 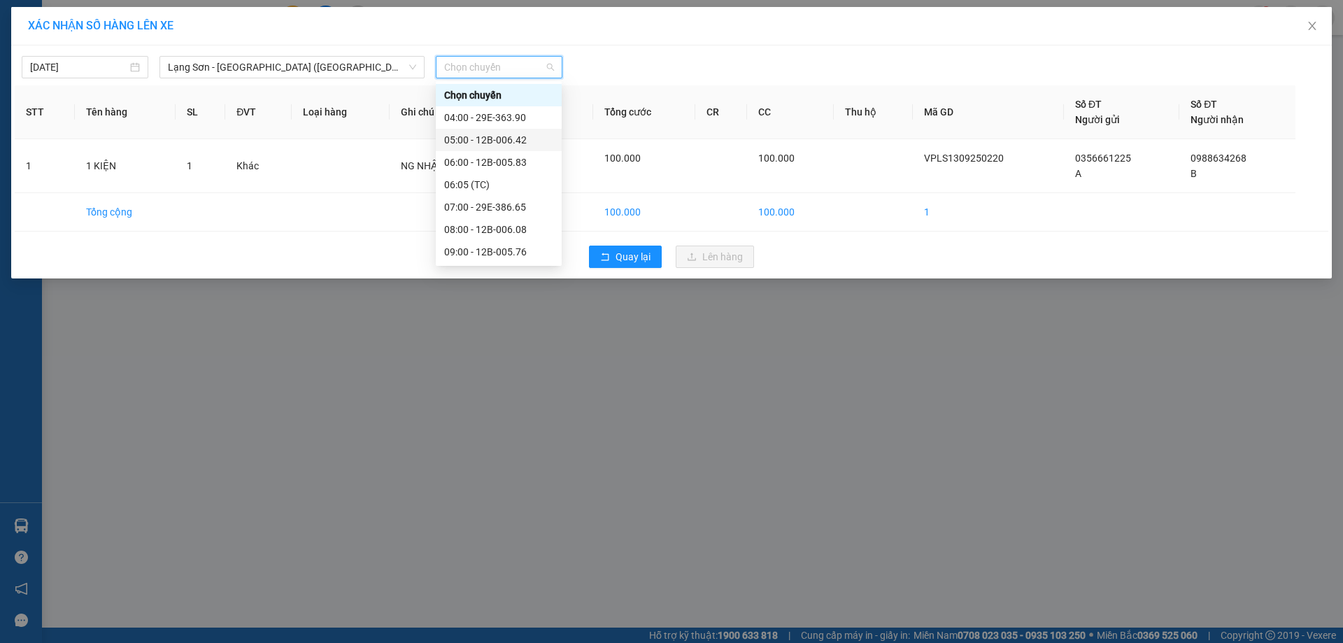 What do you see at coordinates (78, 67) in the screenshot?
I see `input: 13/09/2025` at bounding box center [78, 67].